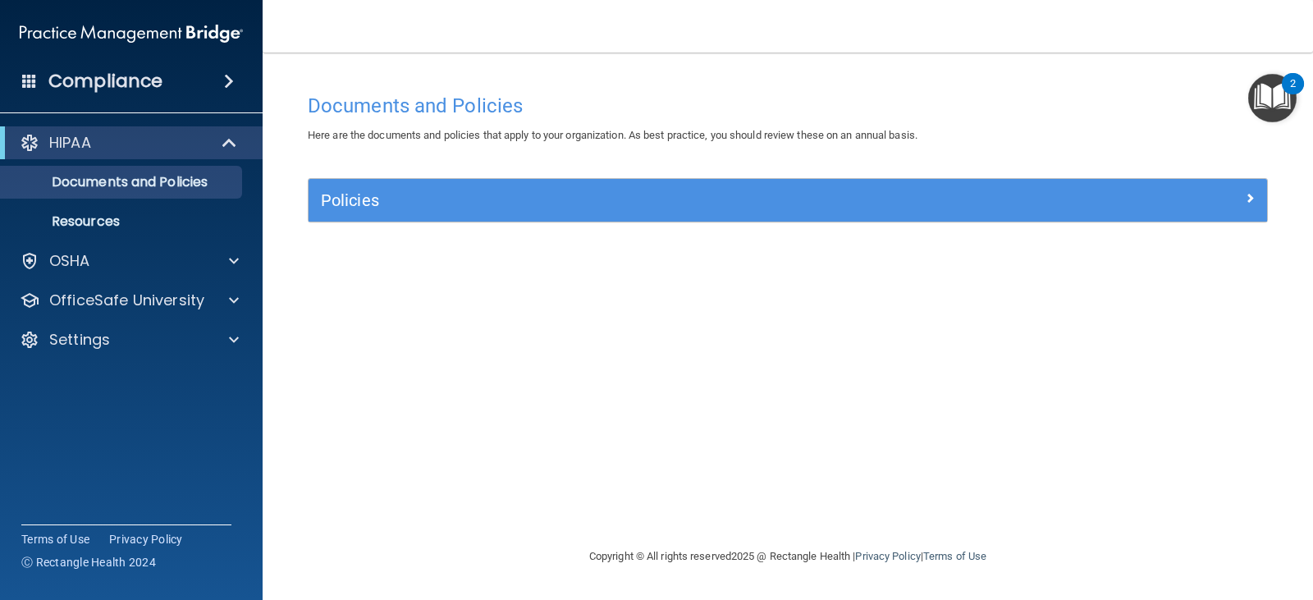  What do you see at coordinates (122, 222) in the screenshot?
I see `p: Resources` at bounding box center [122, 222].